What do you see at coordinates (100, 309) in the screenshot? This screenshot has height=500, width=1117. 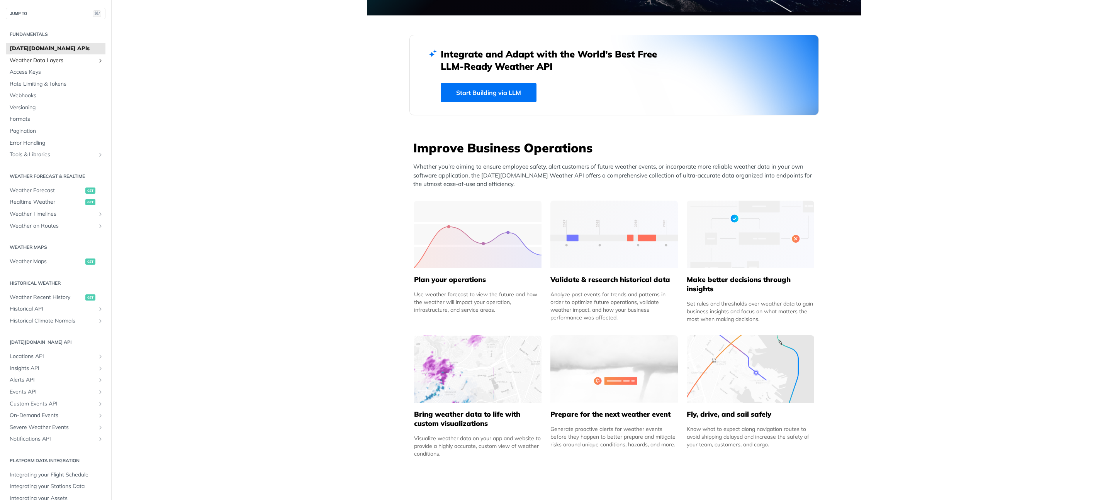 I see `button: Show subpages for Historical API` at bounding box center [100, 309].